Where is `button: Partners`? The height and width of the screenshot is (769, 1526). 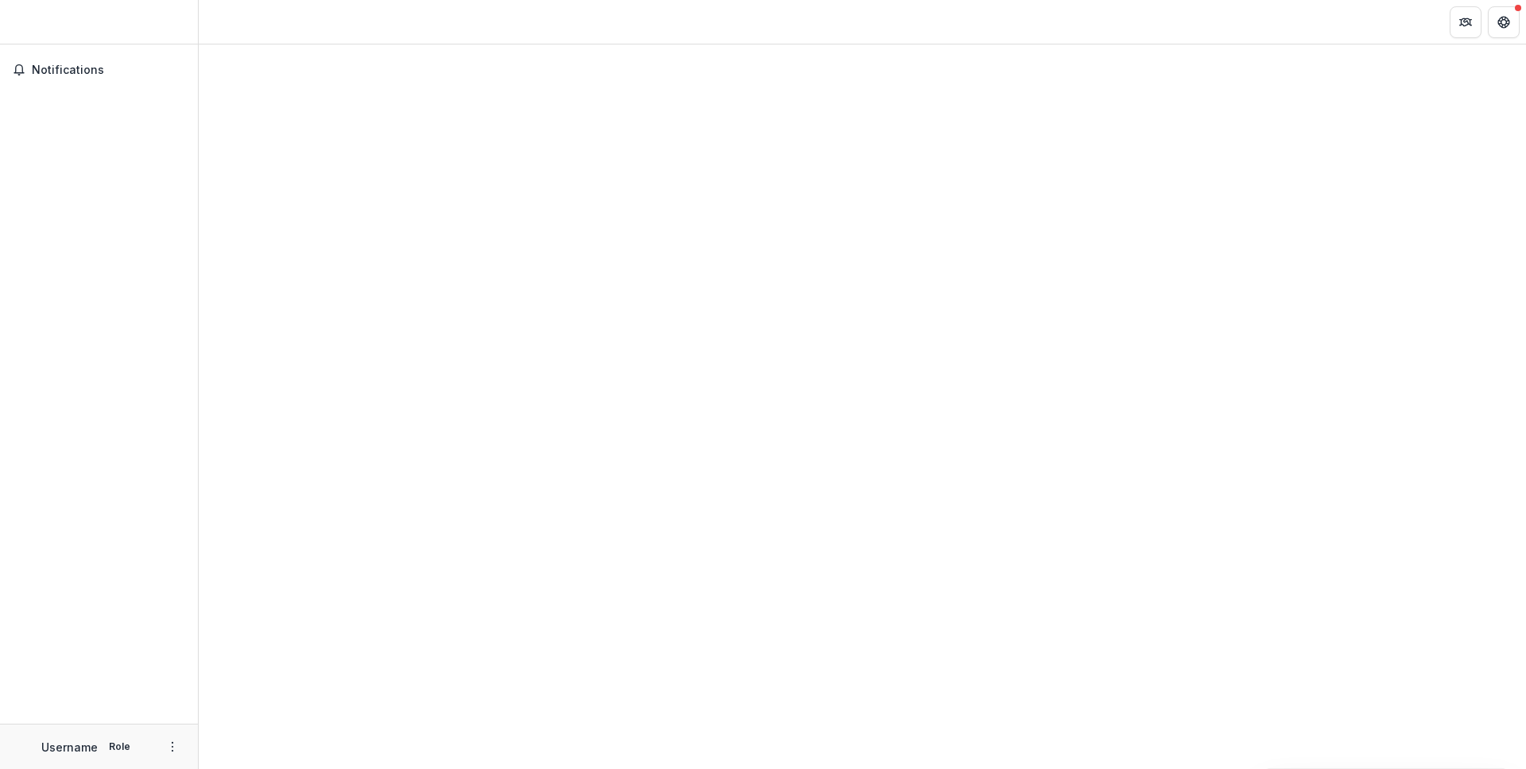
button: Partners is located at coordinates (1465, 22).